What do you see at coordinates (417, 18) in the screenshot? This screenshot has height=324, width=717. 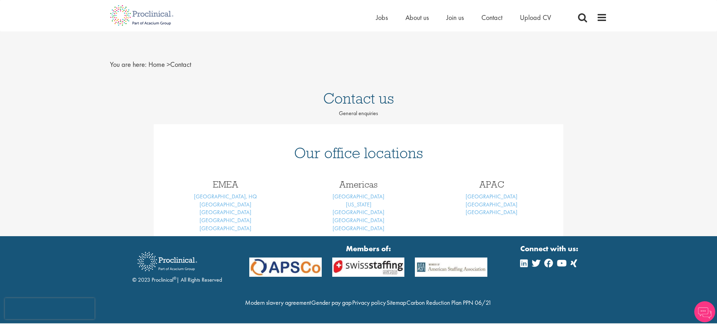 I see `span: About us` at bounding box center [417, 18].